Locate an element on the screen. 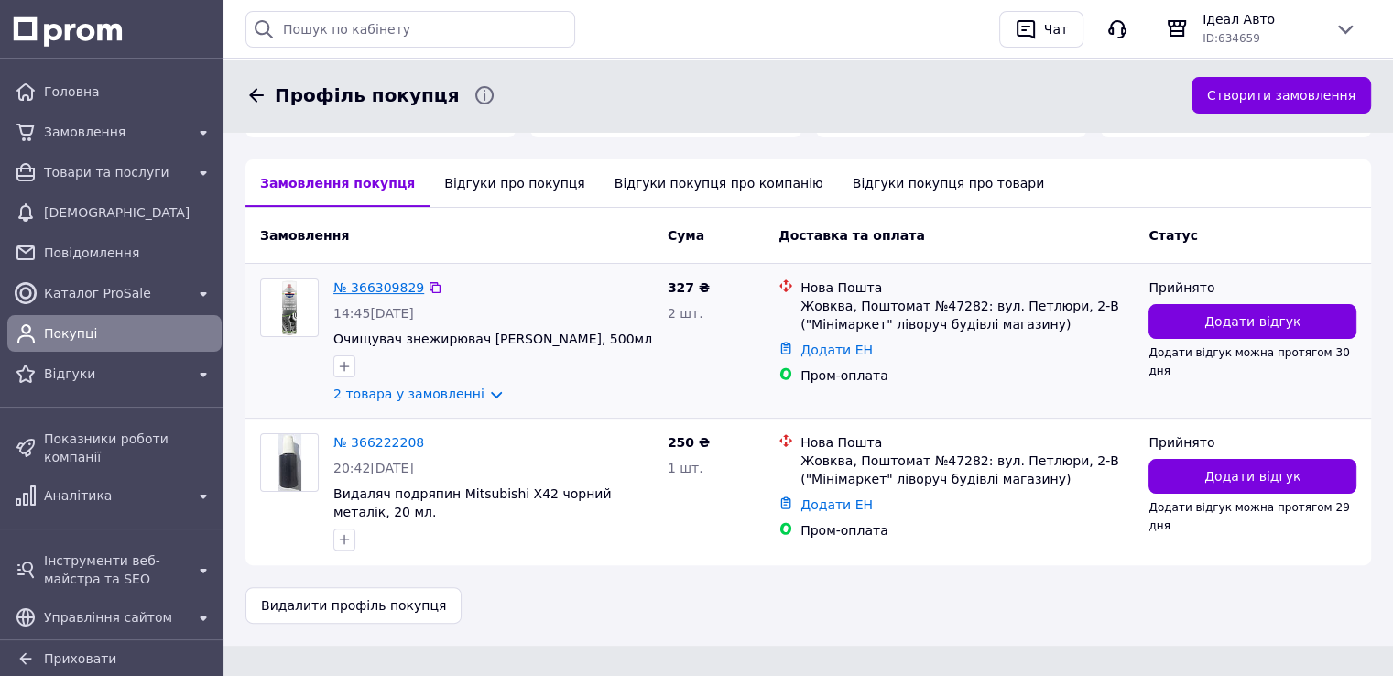  span: Доставка та оплата is located at coordinates (852, 235).